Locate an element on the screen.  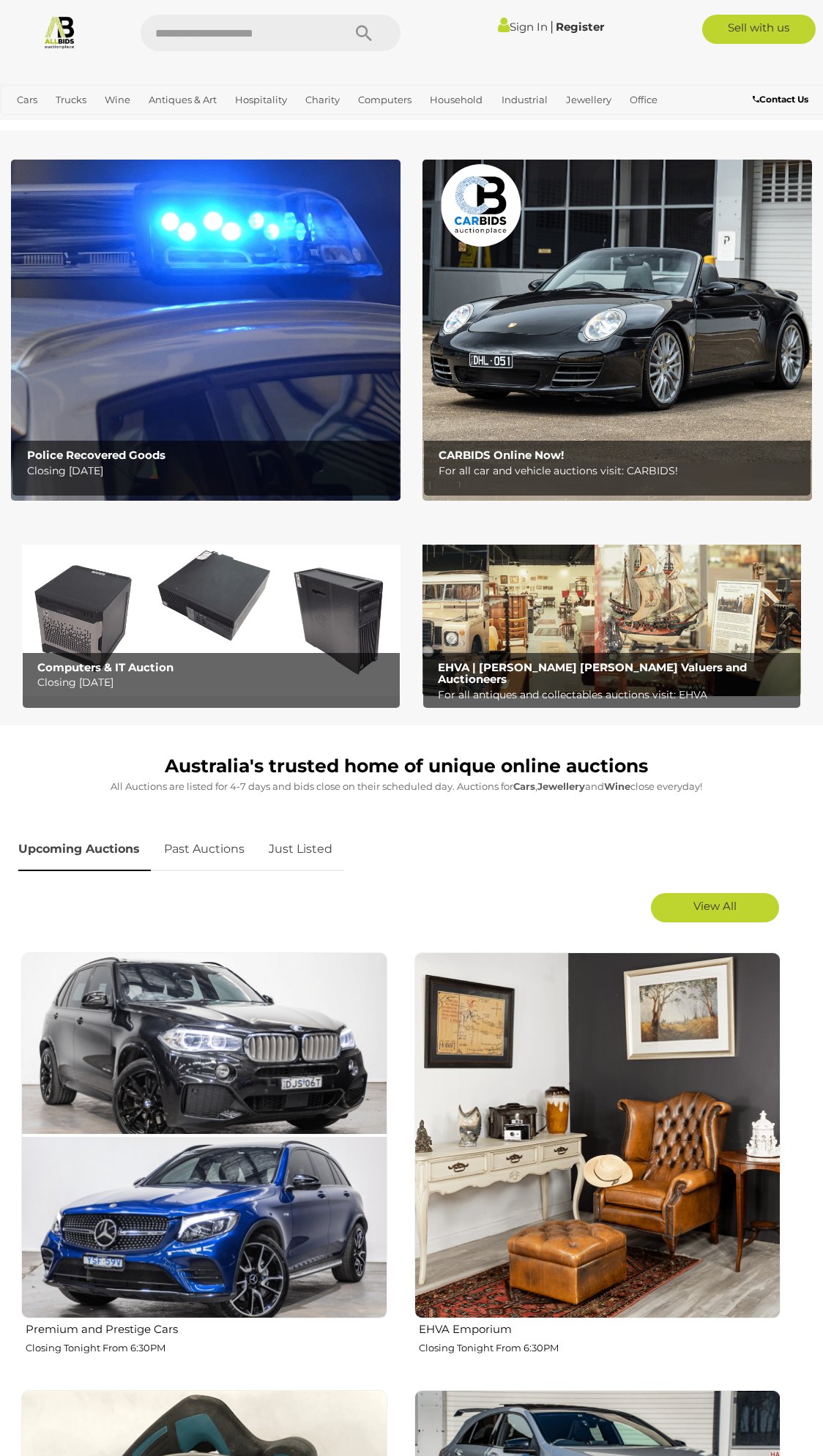
a: View All is located at coordinates (714, 907).